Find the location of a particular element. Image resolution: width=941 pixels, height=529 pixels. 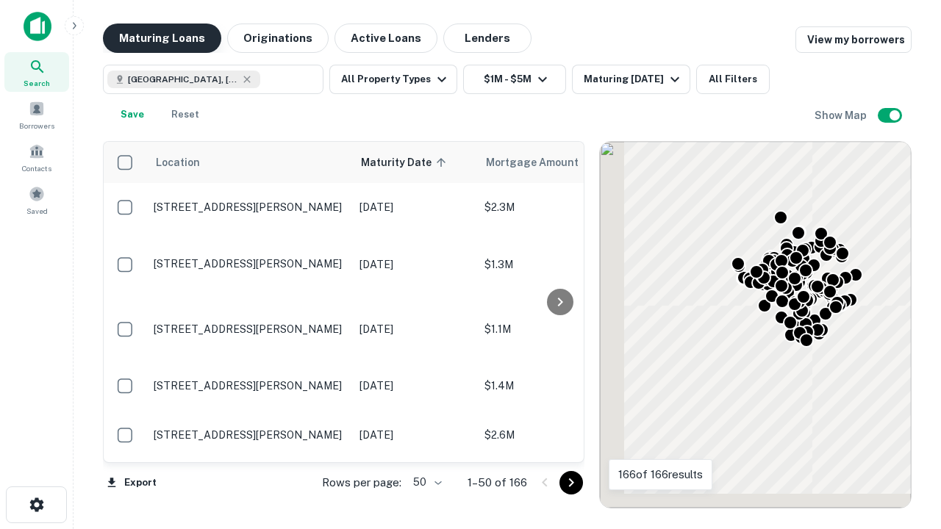

a: View my borrowers is located at coordinates (854, 40).